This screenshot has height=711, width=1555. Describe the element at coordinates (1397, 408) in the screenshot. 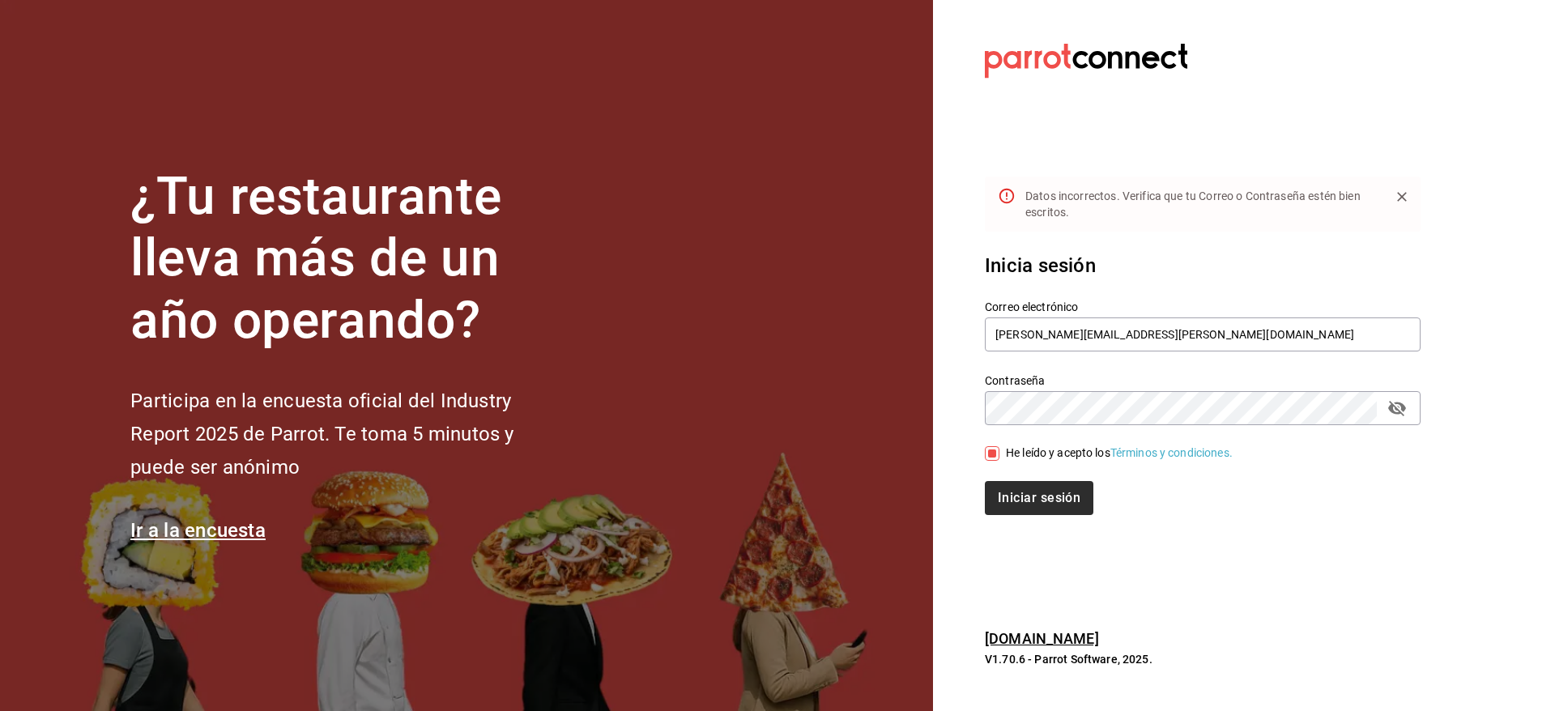

I see `button: passwordField` at that location.